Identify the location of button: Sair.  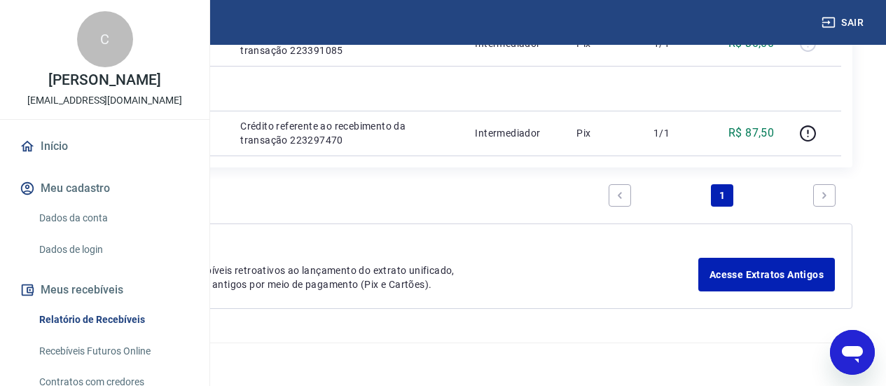
(844, 22).